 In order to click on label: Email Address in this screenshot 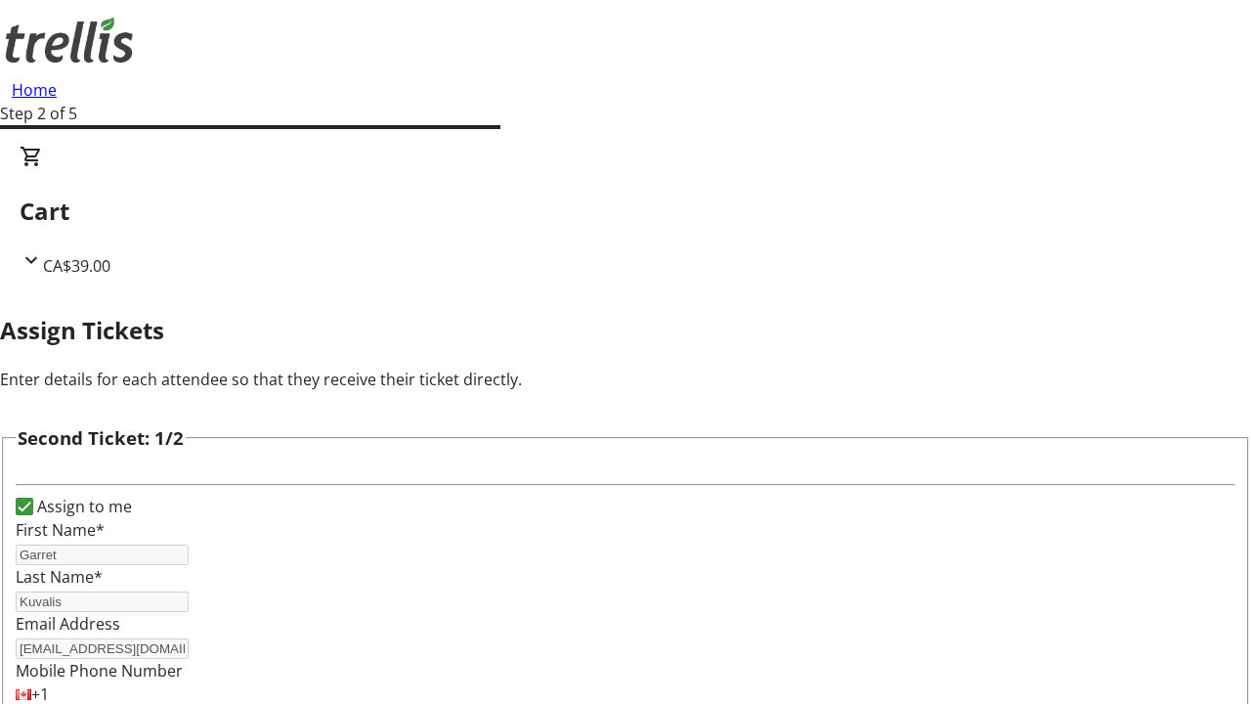, I will do `click(67, 624)`.